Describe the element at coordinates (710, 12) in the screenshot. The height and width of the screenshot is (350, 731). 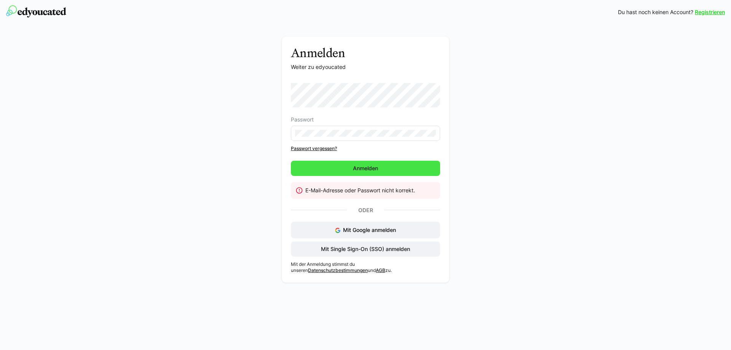
I see `a: Registrieren` at that location.